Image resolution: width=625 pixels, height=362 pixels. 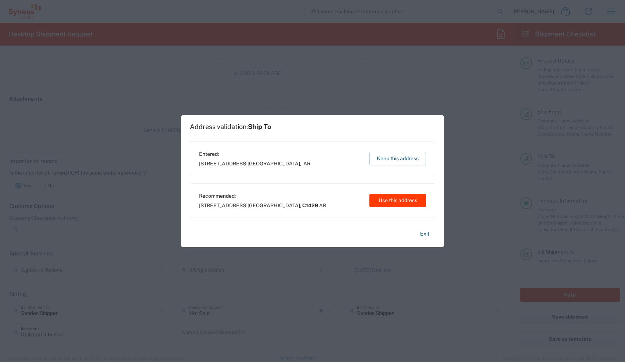 What do you see at coordinates (424, 234) in the screenshot?
I see `button: Exit` at bounding box center [424, 234].